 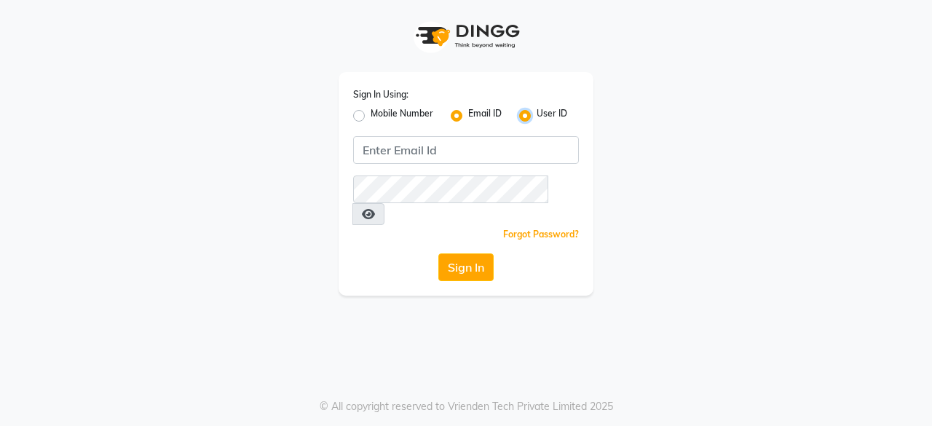 I want to click on button: Sign In, so click(x=466, y=267).